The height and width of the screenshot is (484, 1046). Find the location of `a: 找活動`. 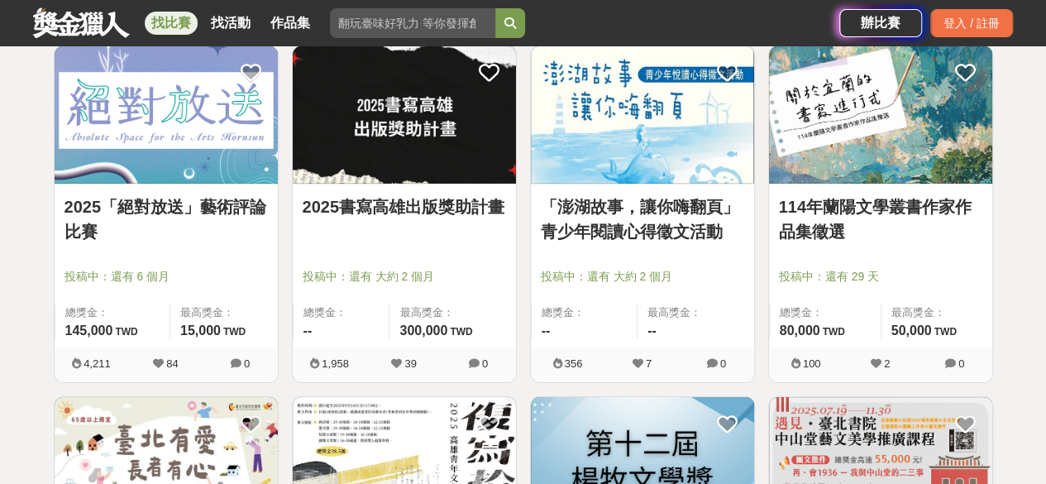

a: 找活動 is located at coordinates (231, 23).